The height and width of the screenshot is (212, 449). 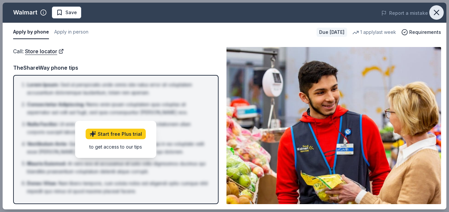 I want to click on span: Requirements, so click(x=425, y=32).